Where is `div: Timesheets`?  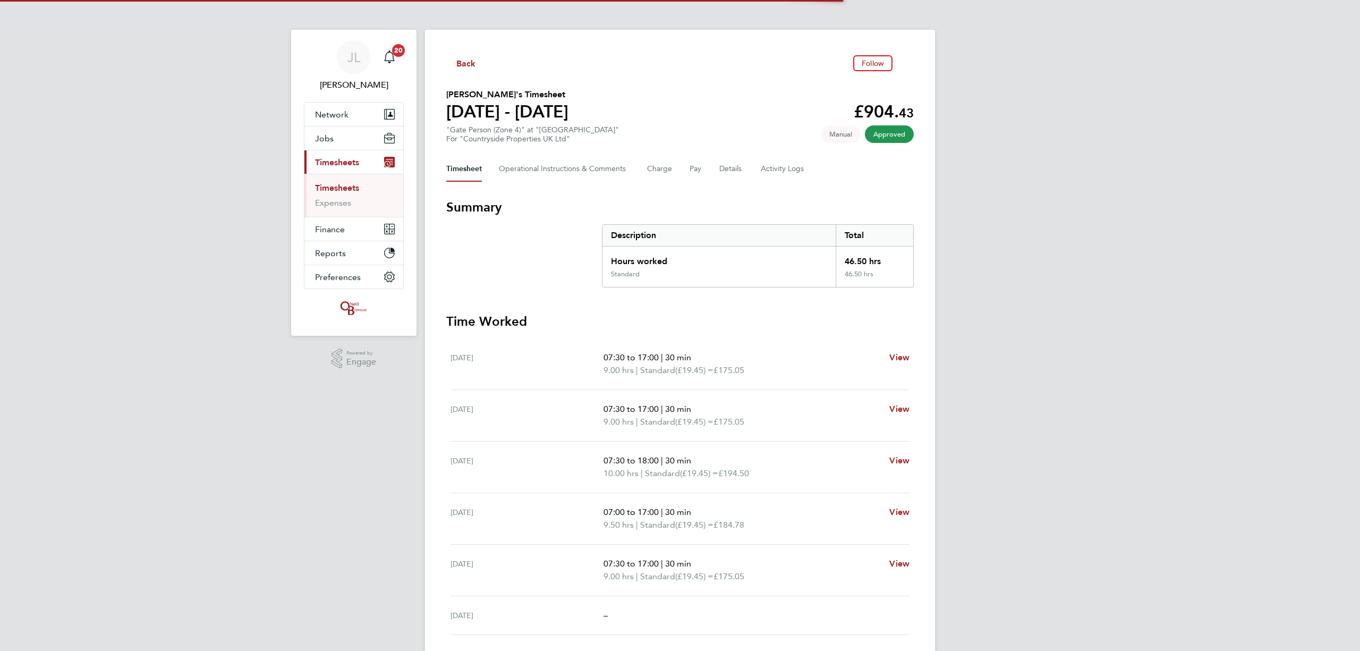 div: Timesheets is located at coordinates (354, 195).